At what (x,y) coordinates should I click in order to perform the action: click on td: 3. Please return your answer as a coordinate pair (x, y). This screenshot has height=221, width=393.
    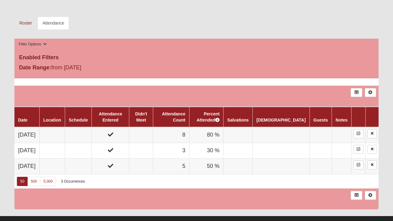
    Looking at the image, I should click on (171, 151).